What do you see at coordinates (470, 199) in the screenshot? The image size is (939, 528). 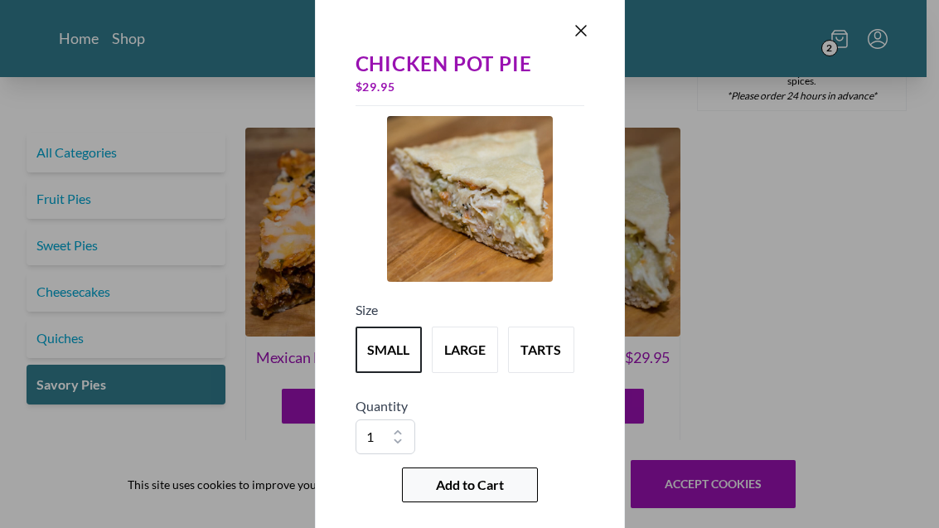 I see `img: Product Image` at bounding box center [470, 199].